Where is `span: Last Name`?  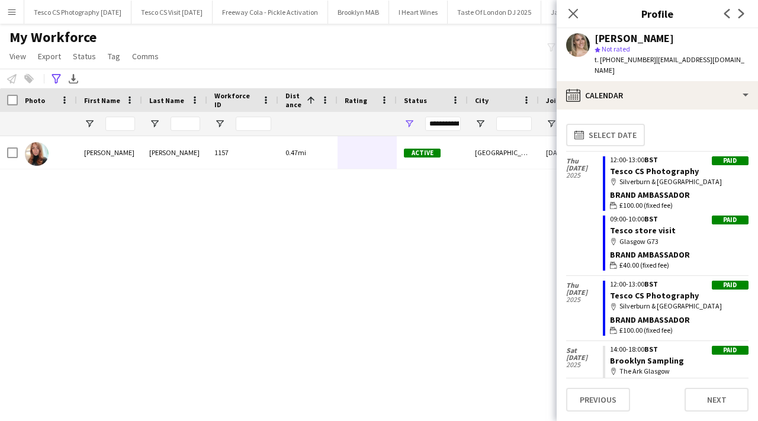
span: Last Name is located at coordinates (166, 100).